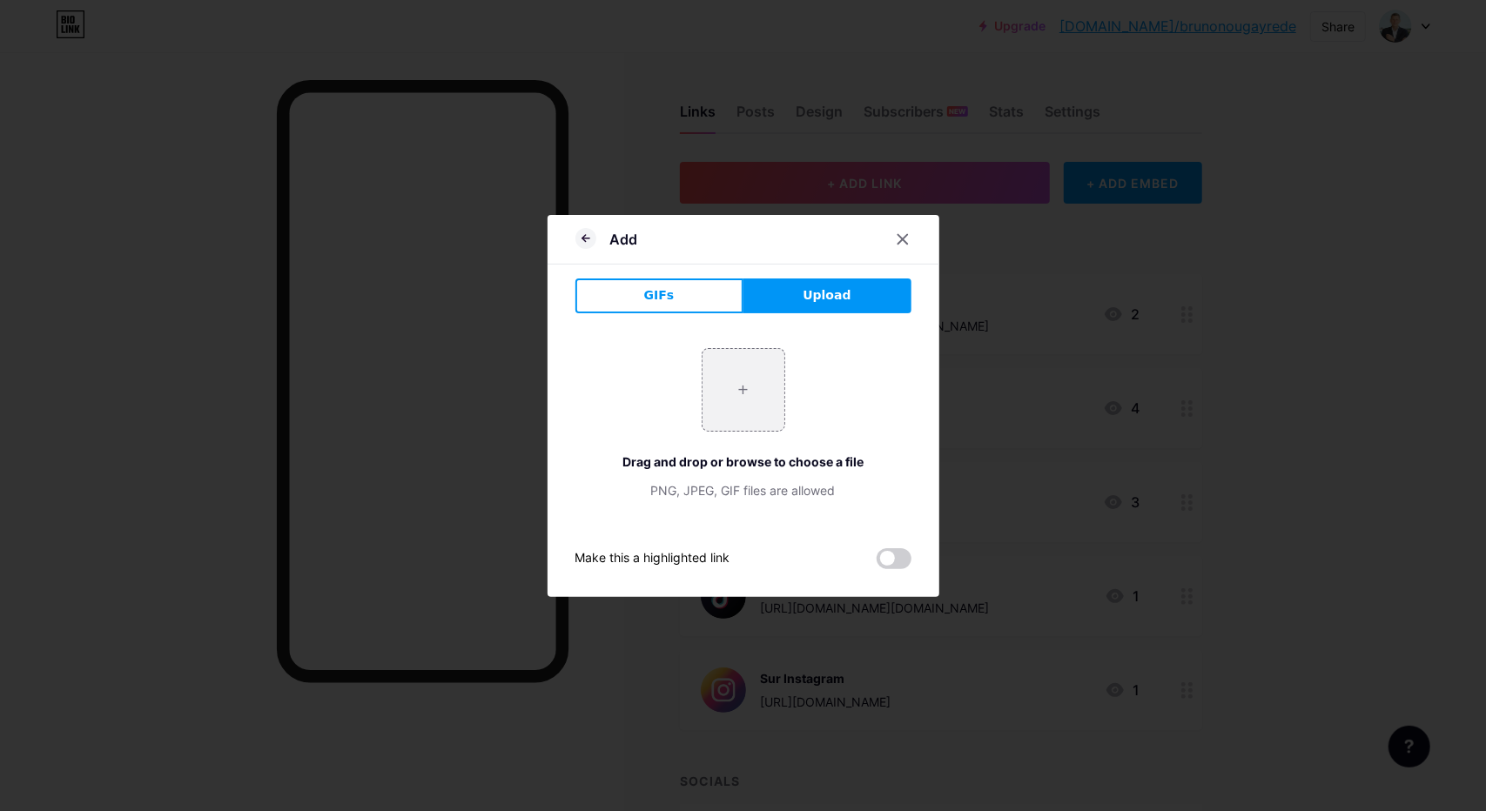 The height and width of the screenshot is (811, 1486). I want to click on span: Upload, so click(826, 295).